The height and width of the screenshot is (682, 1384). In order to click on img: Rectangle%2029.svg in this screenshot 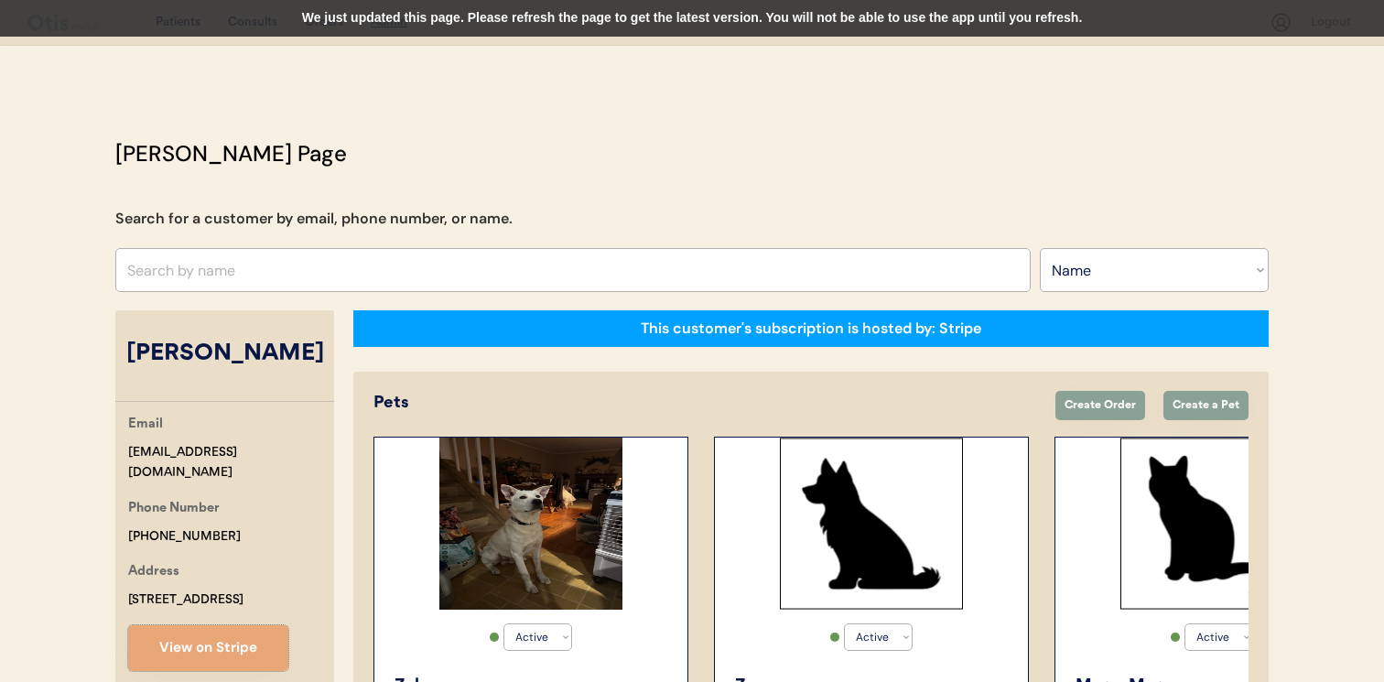, I will do `click(871, 524)`.